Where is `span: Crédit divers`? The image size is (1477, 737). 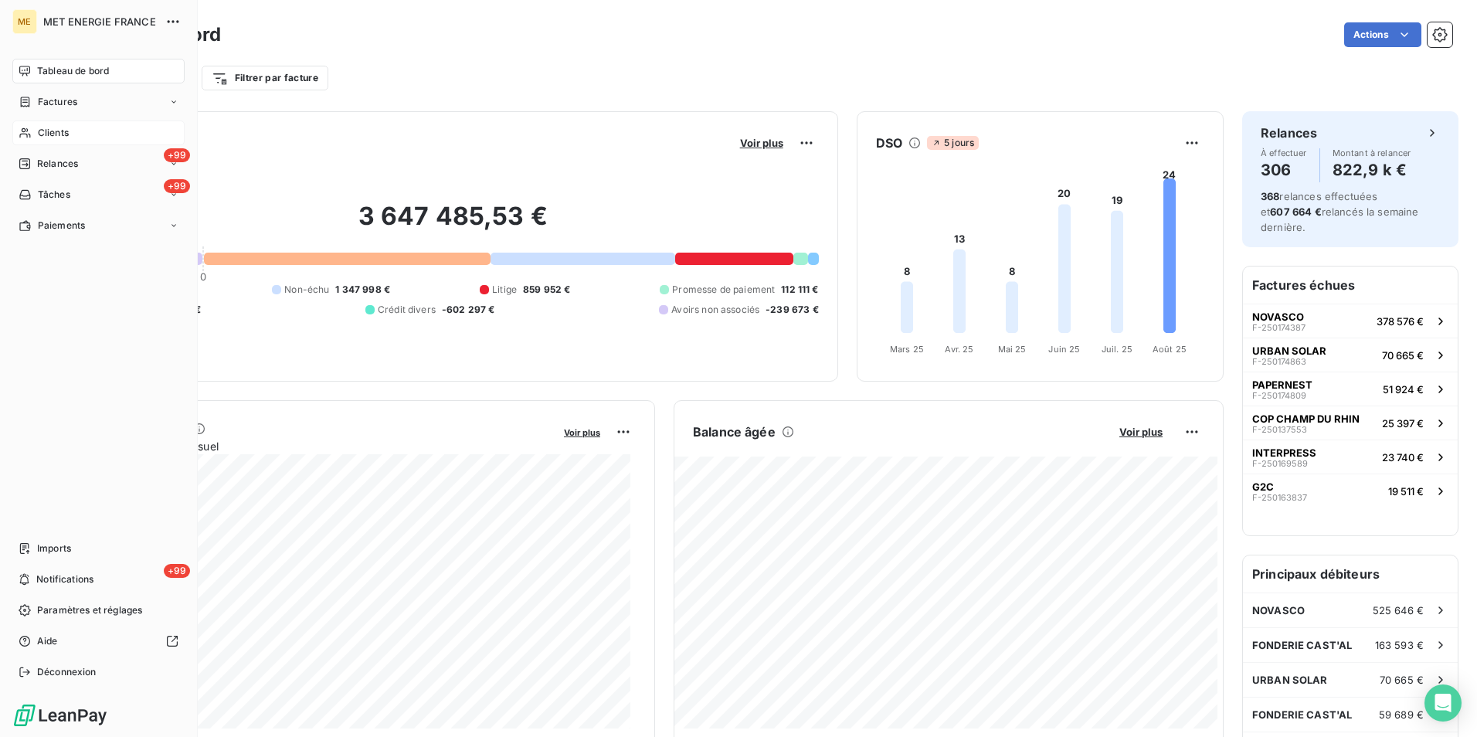 span: Crédit divers is located at coordinates (406, 310).